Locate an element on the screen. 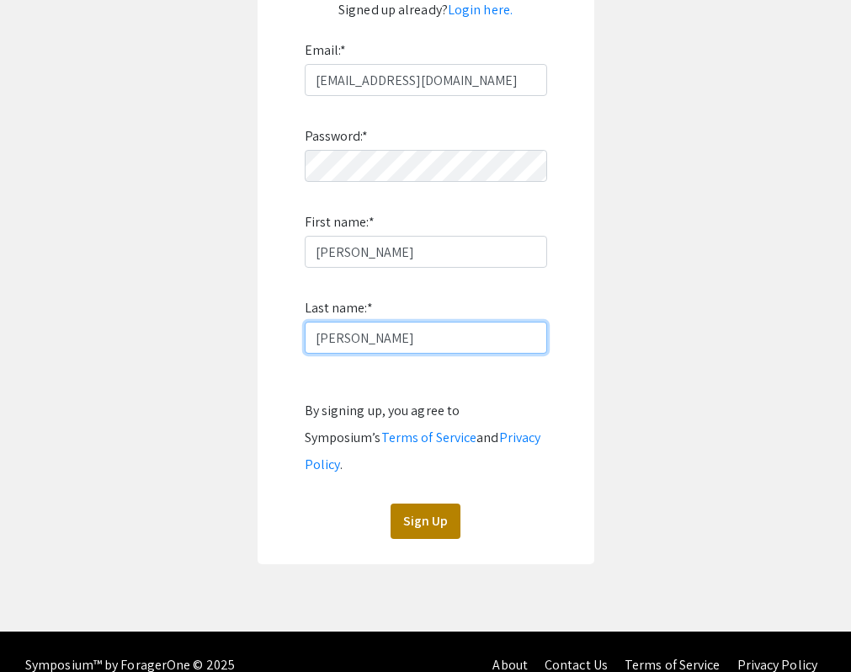  label: First name: is located at coordinates (339, 222).